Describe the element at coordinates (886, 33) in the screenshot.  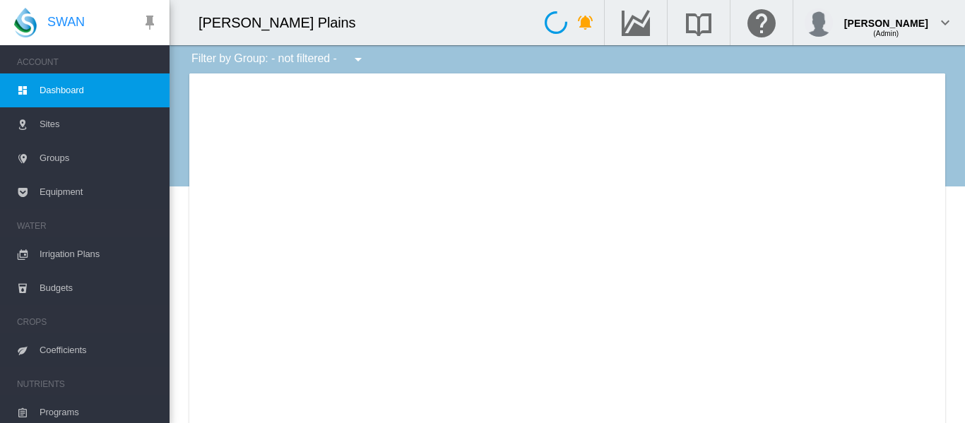
I see `span: (Admin)` at that location.